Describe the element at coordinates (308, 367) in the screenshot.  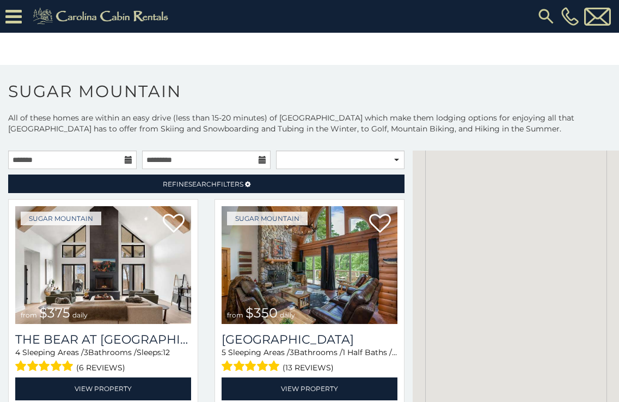
I see `span: (13 reviews)` at that location.